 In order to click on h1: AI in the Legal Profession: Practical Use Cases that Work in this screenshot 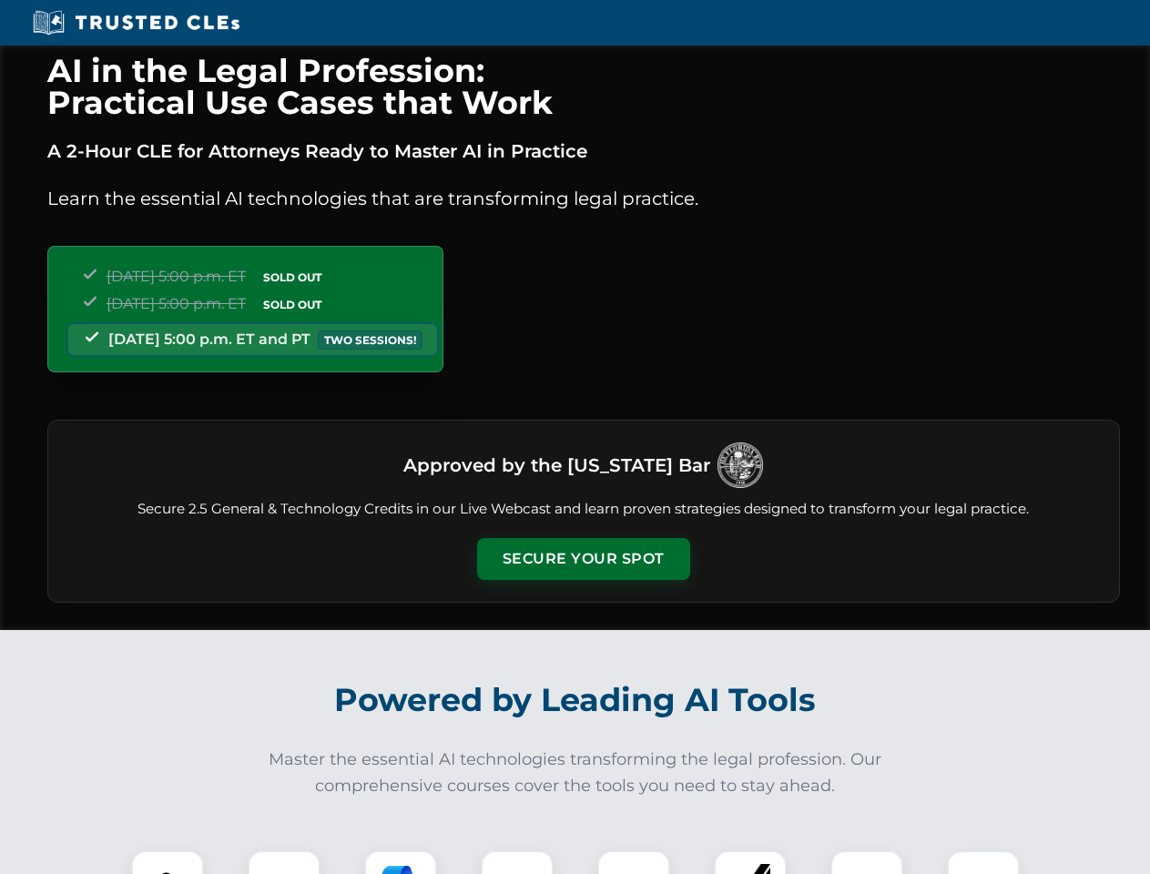, I will do `click(584, 87)`.